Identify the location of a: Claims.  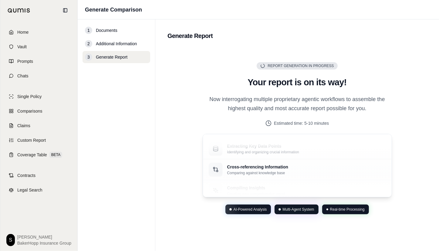
(39, 126).